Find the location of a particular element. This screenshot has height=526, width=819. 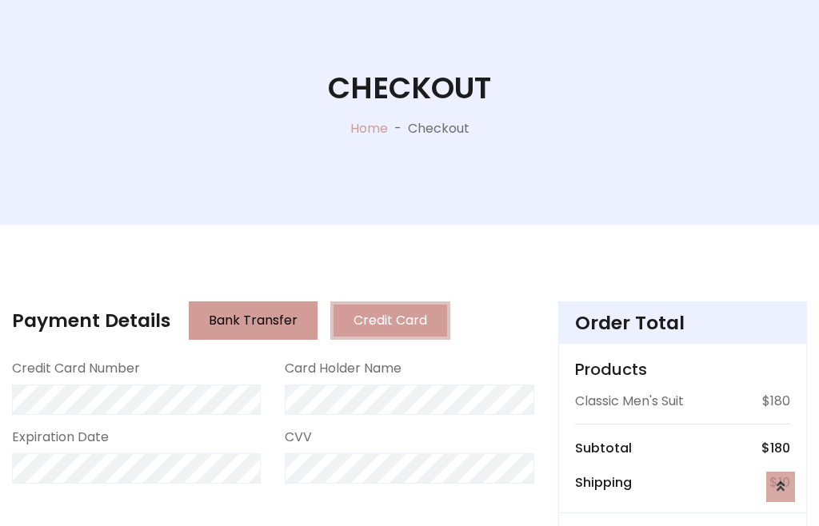

p: $180 is located at coordinates (776, 402).